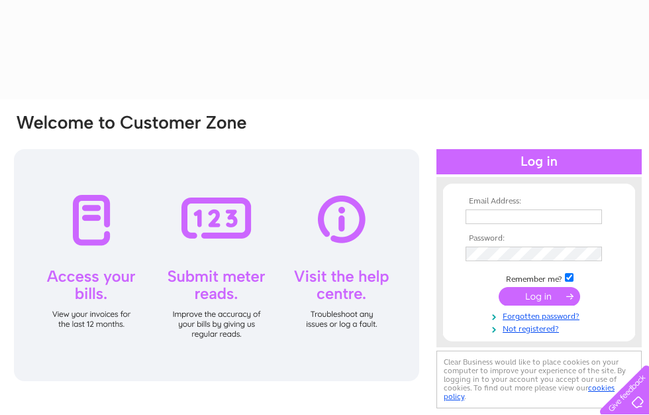 The height and width of the screenshot is (415, 649). Describe the element at coordinates (539, 296) in the screenshot. I see `input: Submit` at that location.